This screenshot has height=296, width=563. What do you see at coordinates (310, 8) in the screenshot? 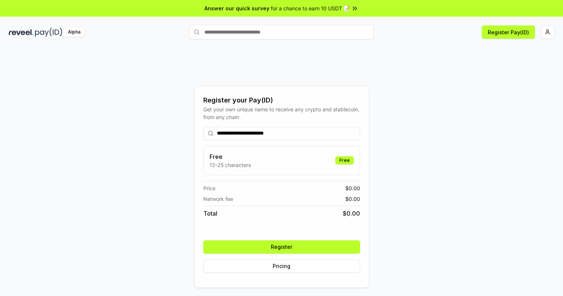
I see `span: for a chance to earn 10 USDT 📝` at bounding box center [310, 8].